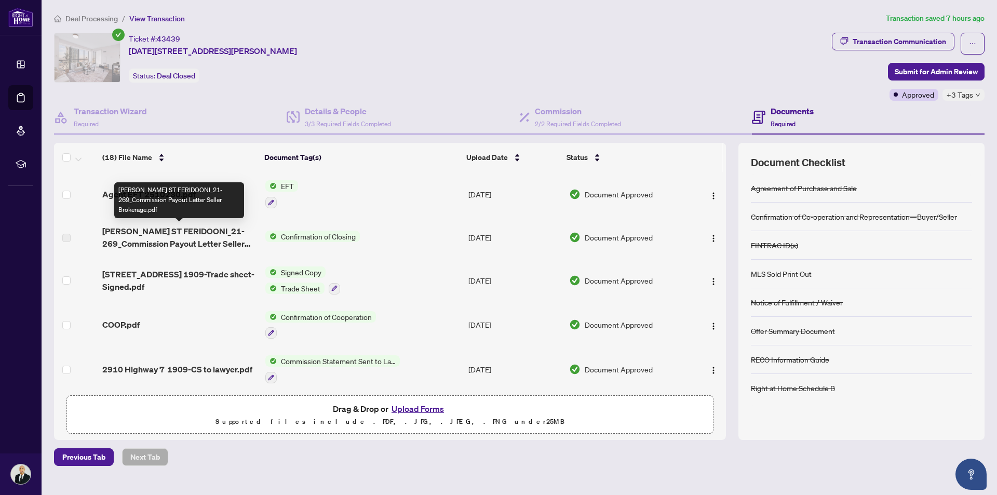 The width and height of the screenshot is (997, 495). I want to click on span: 2/2 Required Fields Completed, so click(578, 124).